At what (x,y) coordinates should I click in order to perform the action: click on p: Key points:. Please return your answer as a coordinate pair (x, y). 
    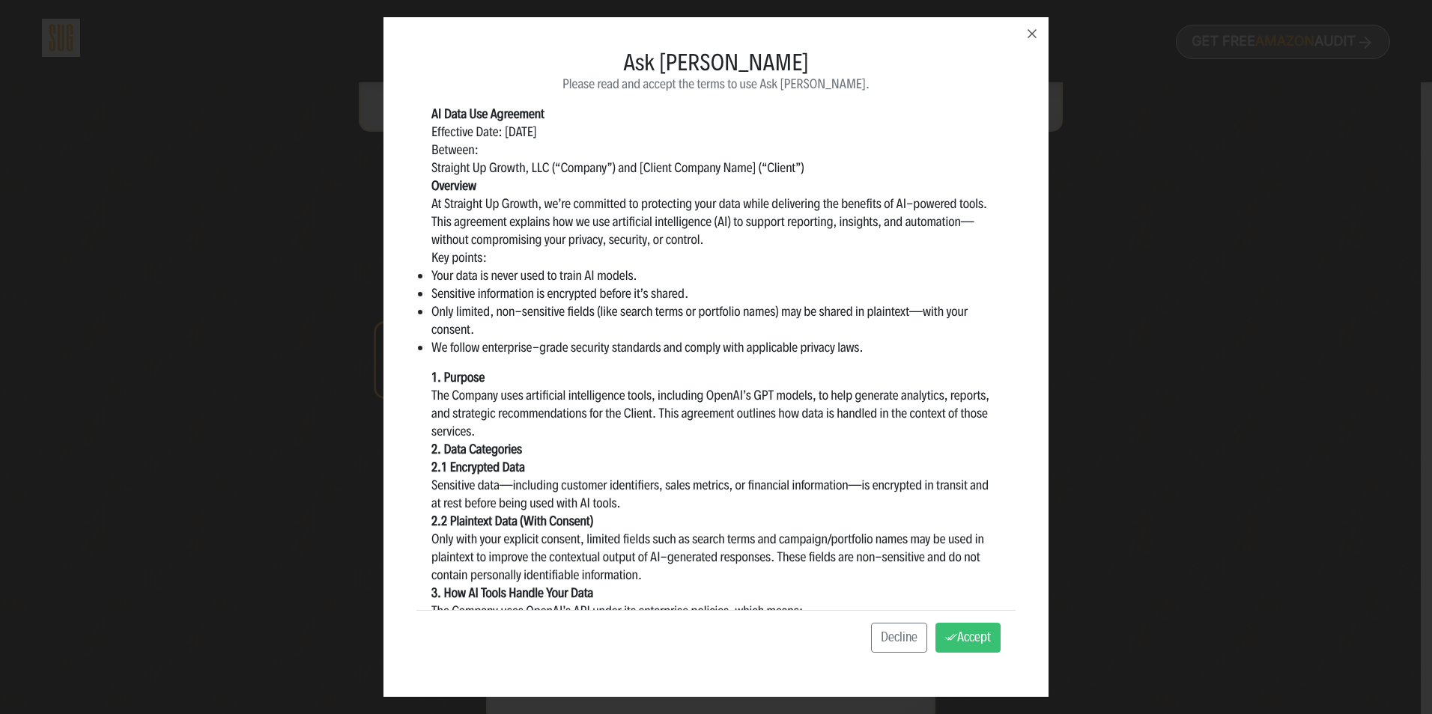
    Looking at the image, I should click on (716, 258).